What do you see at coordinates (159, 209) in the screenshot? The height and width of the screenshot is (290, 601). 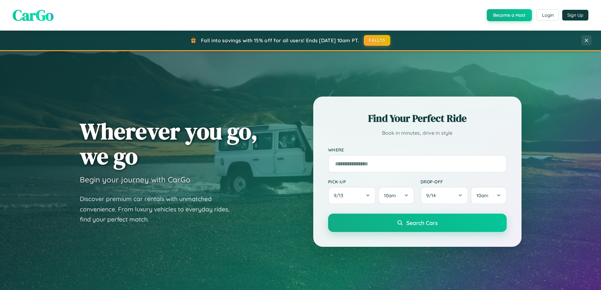 I see `p: Discover premium car rentals with unmatched convenience. From luxury vehicles to everyday rides, ...` at bounding box center [159, 209].